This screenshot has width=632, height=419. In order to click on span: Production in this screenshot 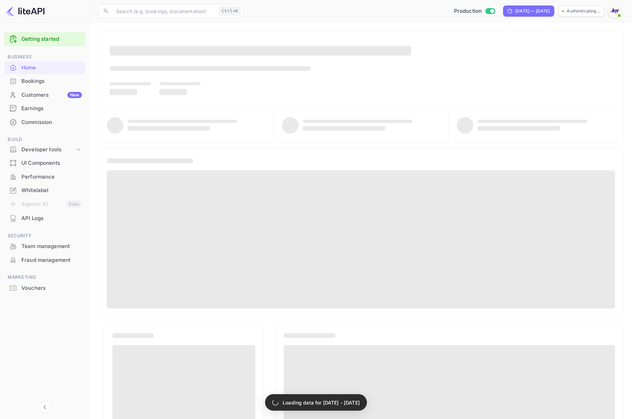, I will do `click(468, 11)`.